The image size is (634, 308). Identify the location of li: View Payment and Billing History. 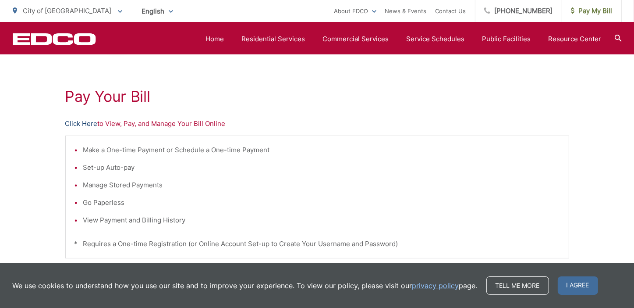
(322, 220).